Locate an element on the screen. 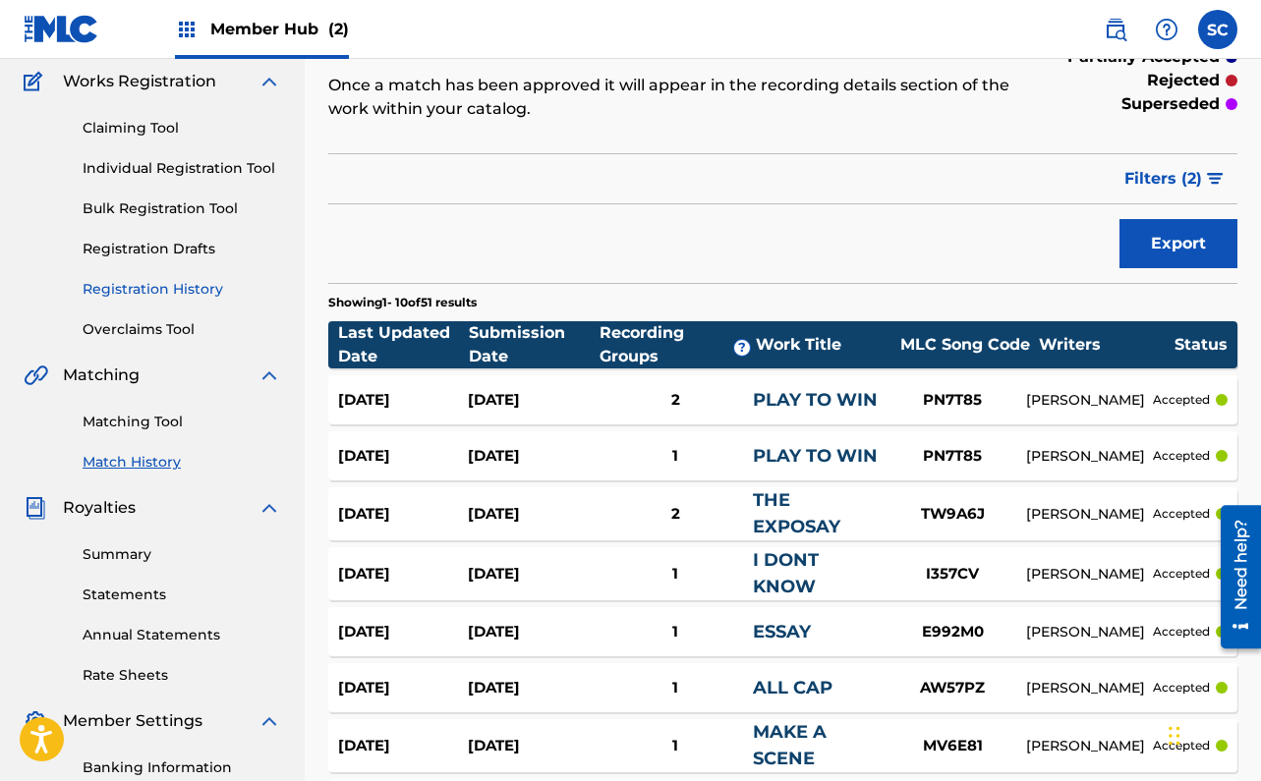 This screenshot has width=1261, height=781. a: Annual Statements is located at coordinates (182, 635).